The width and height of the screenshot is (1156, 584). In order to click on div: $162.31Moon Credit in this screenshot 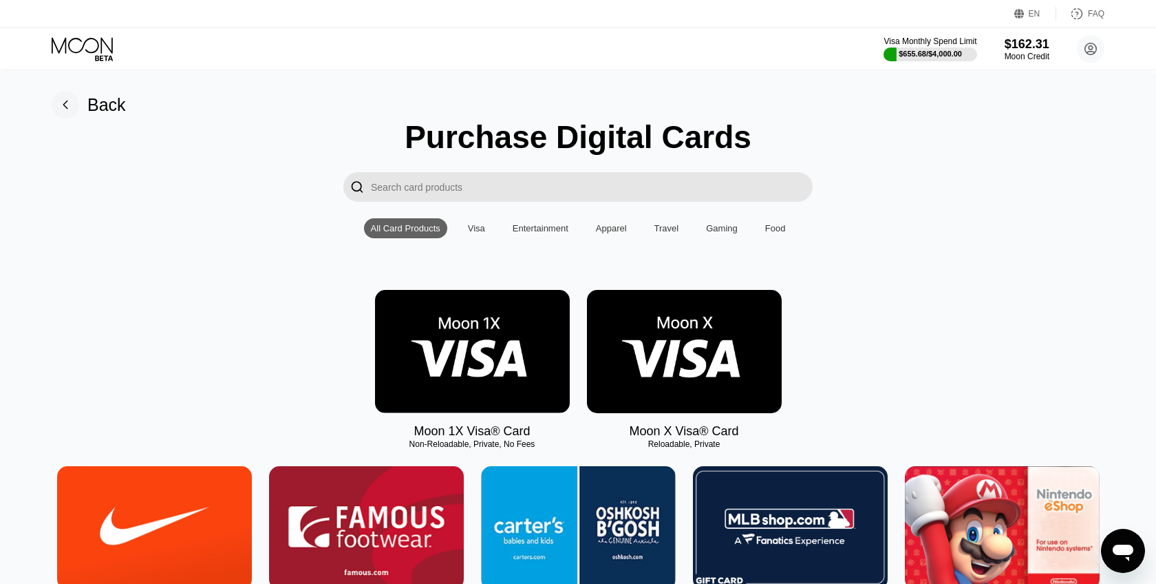, I will do `click(1027, 49)`.